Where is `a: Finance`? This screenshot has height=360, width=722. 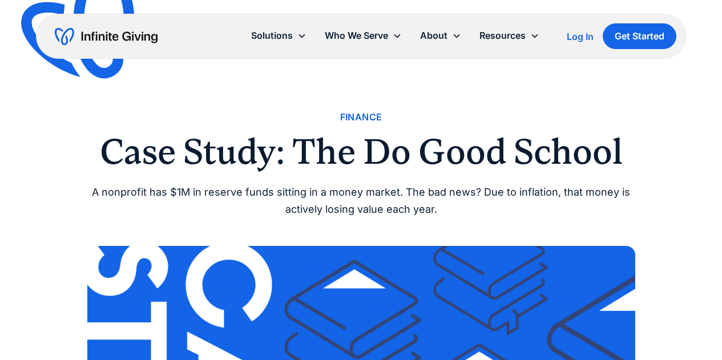 a: Finance is located at coordinates (361, 117).